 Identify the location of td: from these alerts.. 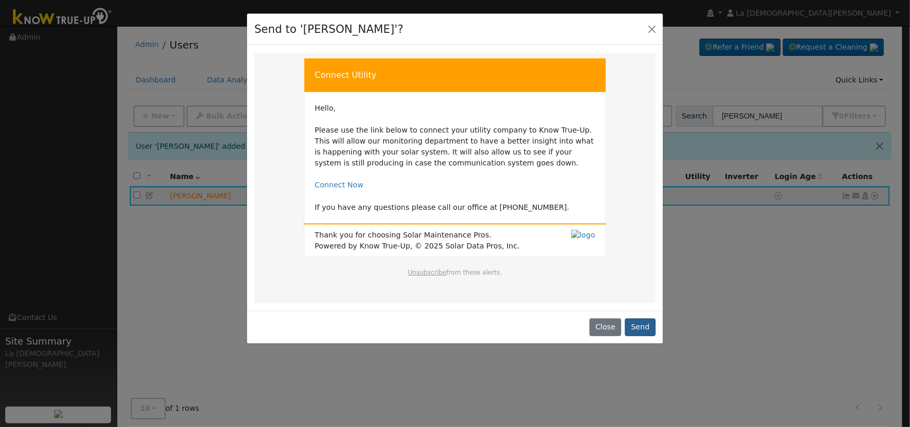
(455, 277).